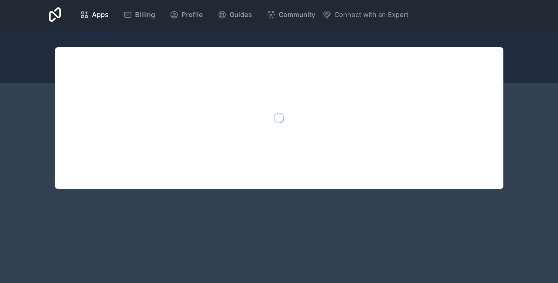  I want to click on a: Profile, so click(186, 15).